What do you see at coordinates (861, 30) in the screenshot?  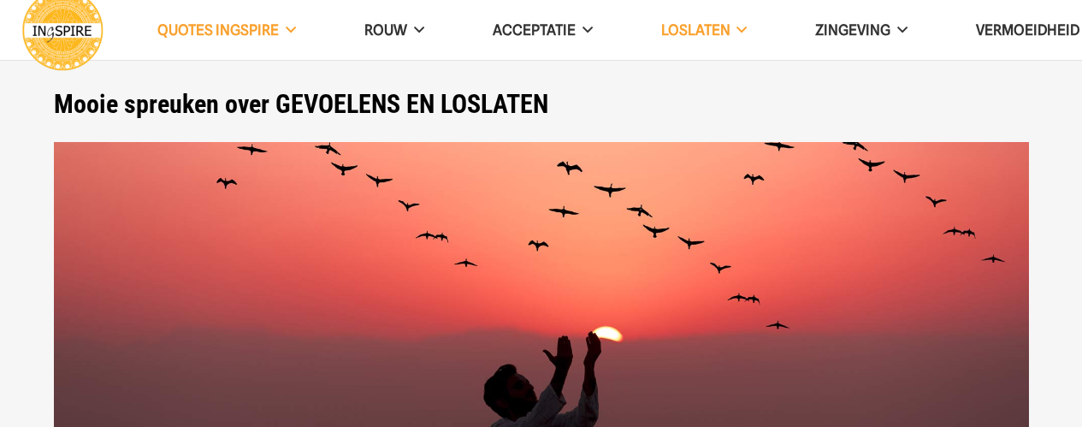 I see `a: ZingevingZingeving Menu` at bounding box center [861, 30].